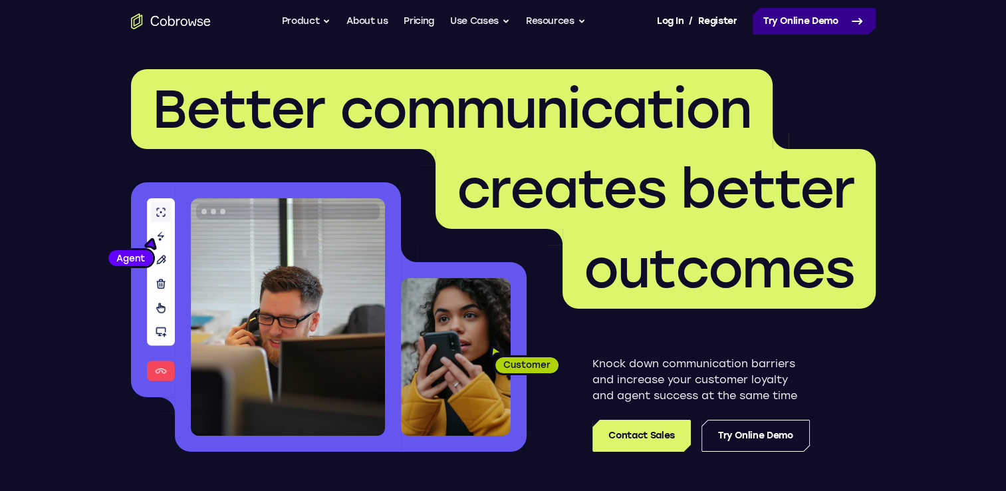  I want to click on button: Use Cases, so click(480, 21).